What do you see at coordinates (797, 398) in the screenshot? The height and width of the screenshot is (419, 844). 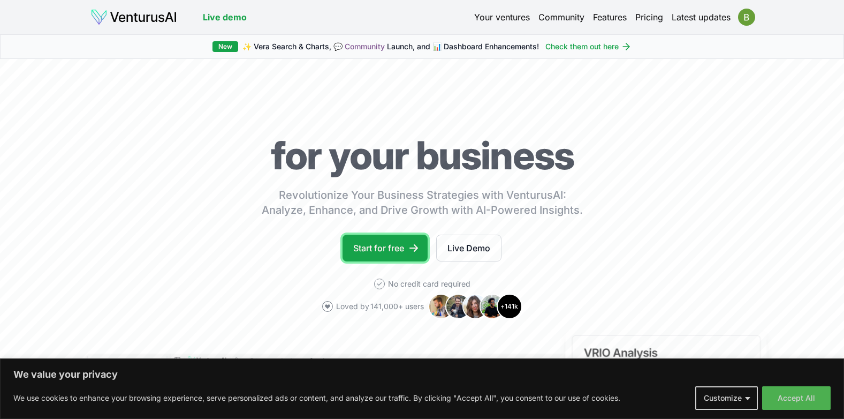 I see `button: Accept All` at bounding box center [797, 398].